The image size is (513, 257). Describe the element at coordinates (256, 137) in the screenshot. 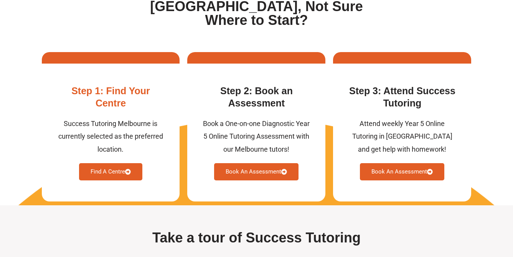

I see `div: Book a One-on-one Diagnostic Year 5 Online Tutoring Assessment with our Melbourne tutors!` at that location.